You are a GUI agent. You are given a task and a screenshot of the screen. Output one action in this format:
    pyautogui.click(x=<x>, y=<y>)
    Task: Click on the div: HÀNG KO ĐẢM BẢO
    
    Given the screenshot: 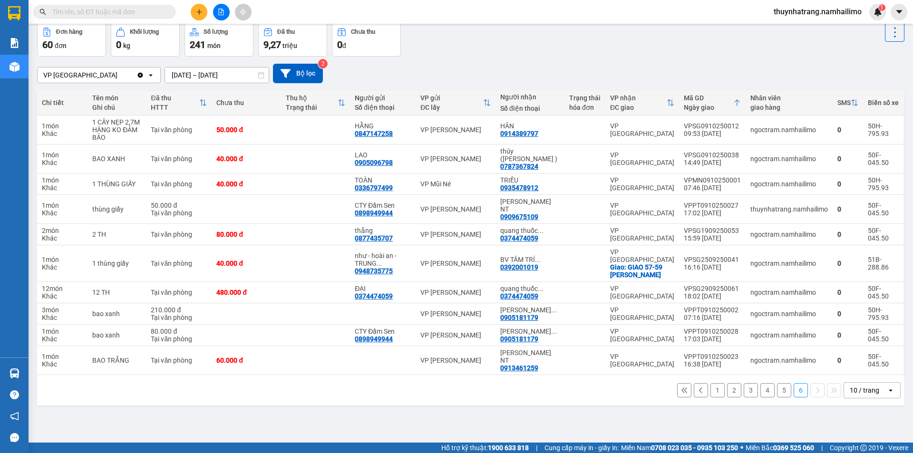 What is the action you would take?
    pyautogui.click(x=117, y=134)
    